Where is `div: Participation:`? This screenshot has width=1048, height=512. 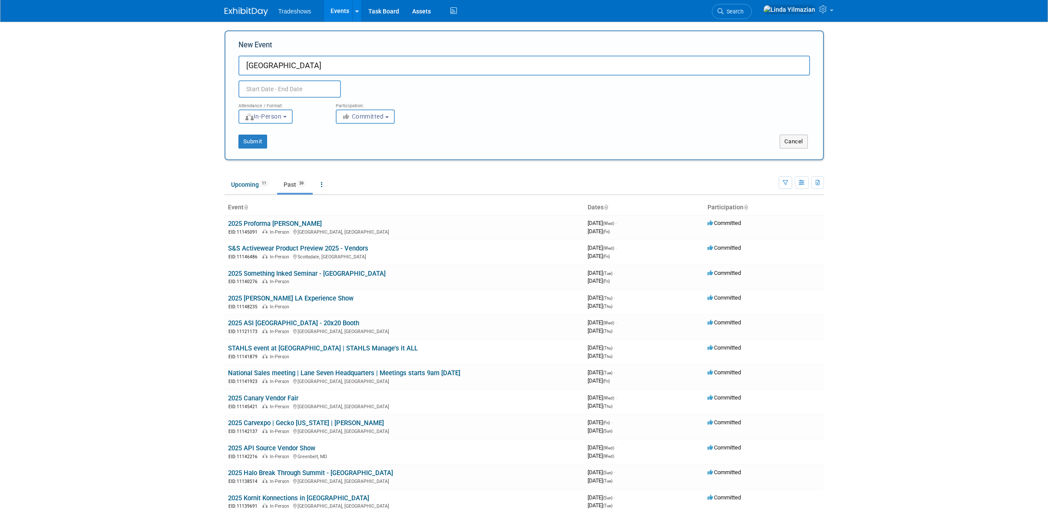 div: Participation: is located at coordinates (378, 103).